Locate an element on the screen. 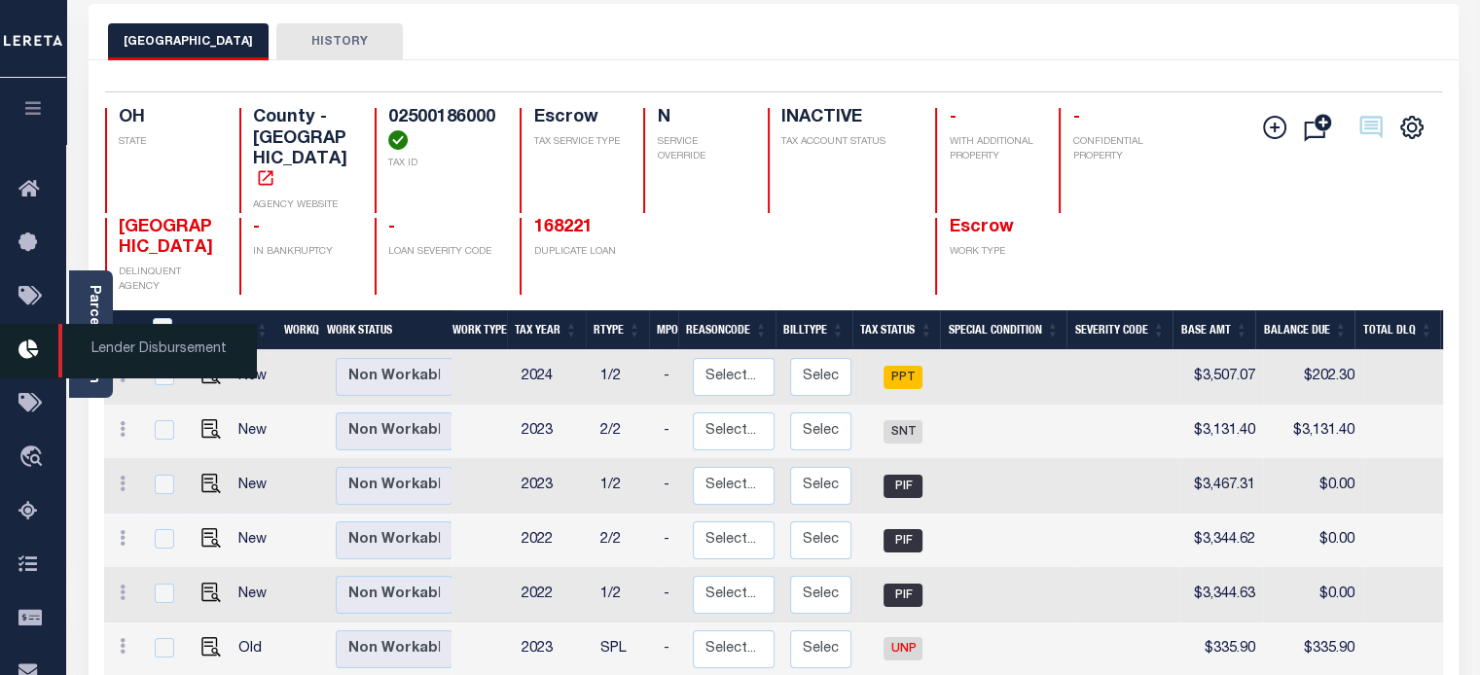  p: TAX SERVICE TYPE is located at coordinates (576, 142).